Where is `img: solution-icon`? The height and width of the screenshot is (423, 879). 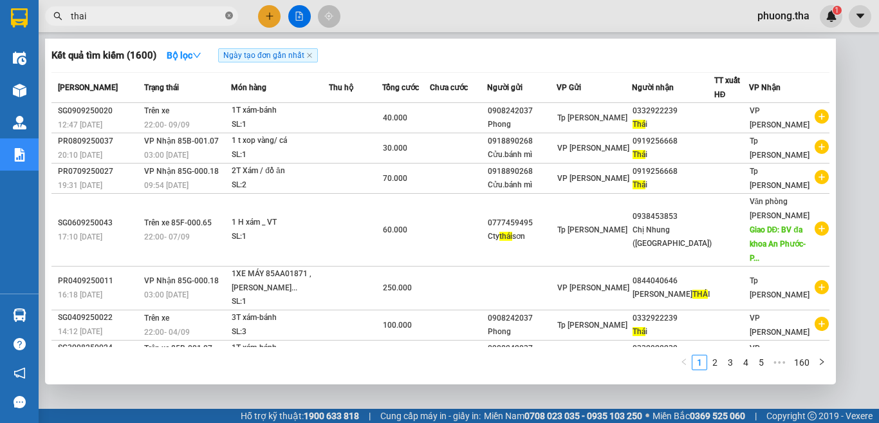
img: solution-icon is located at coordinates (19, 154).